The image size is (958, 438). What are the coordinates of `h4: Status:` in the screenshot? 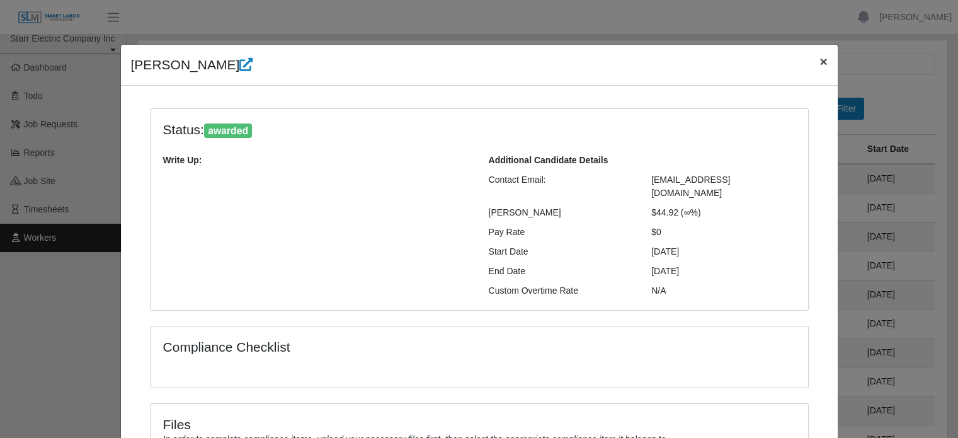 It's located at (398, 130).